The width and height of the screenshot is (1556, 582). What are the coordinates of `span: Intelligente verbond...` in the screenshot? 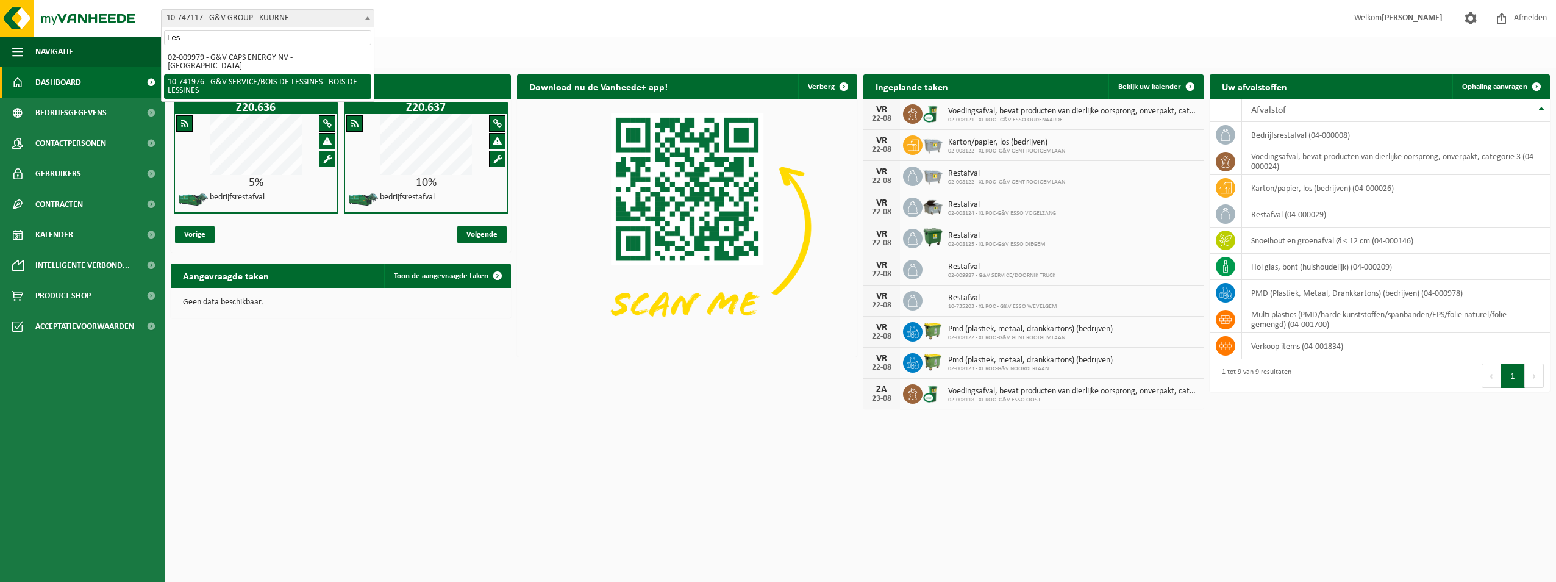 It's located at (82, 265).